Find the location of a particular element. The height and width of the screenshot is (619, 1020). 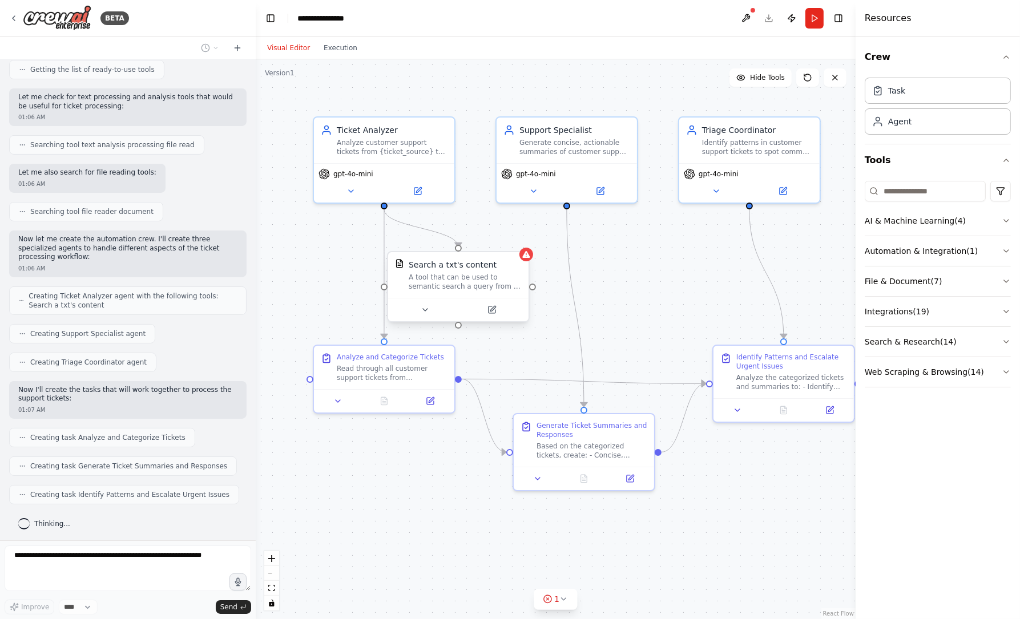

div: Triage Coordinator is located at coordinates (757, 130).